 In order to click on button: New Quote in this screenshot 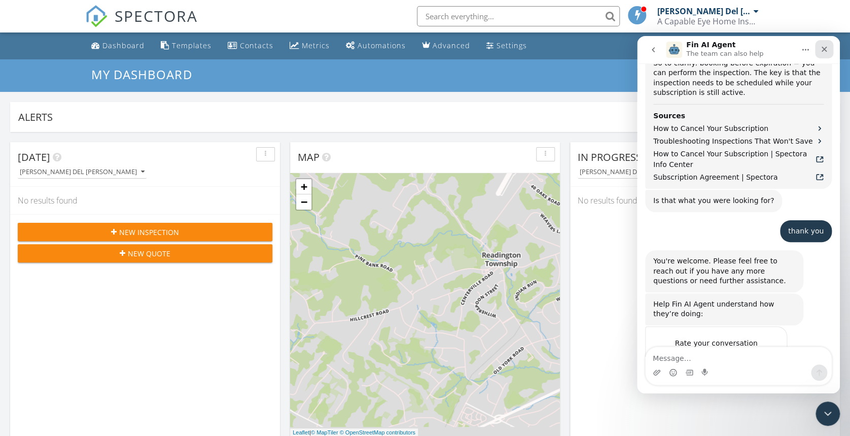, I will do `click(145, 253)`.